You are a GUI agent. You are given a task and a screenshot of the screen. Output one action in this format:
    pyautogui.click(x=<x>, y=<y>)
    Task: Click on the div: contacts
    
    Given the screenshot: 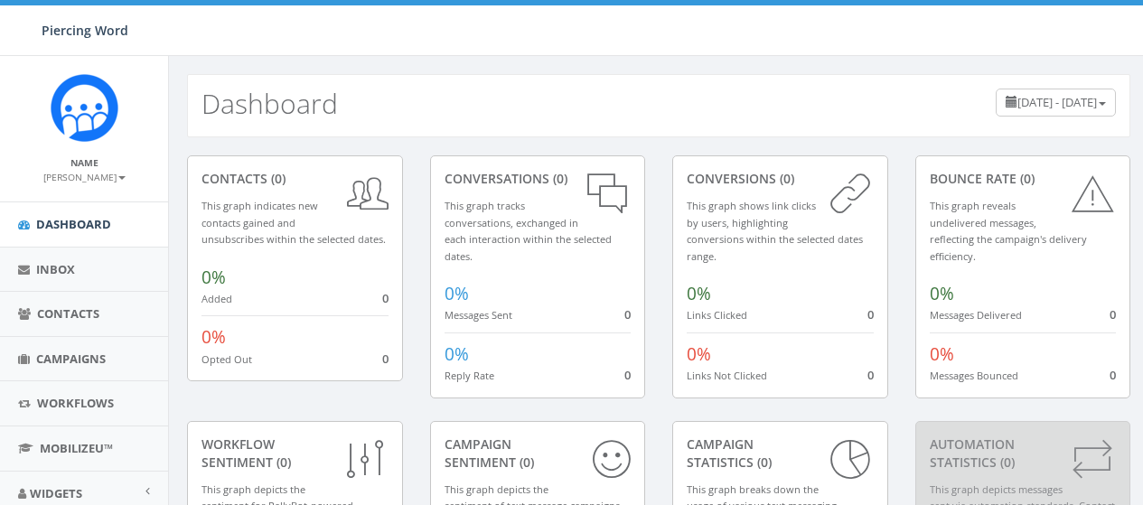 What is the action you would take?
    pyautogui.click(x=295, y=179)
    